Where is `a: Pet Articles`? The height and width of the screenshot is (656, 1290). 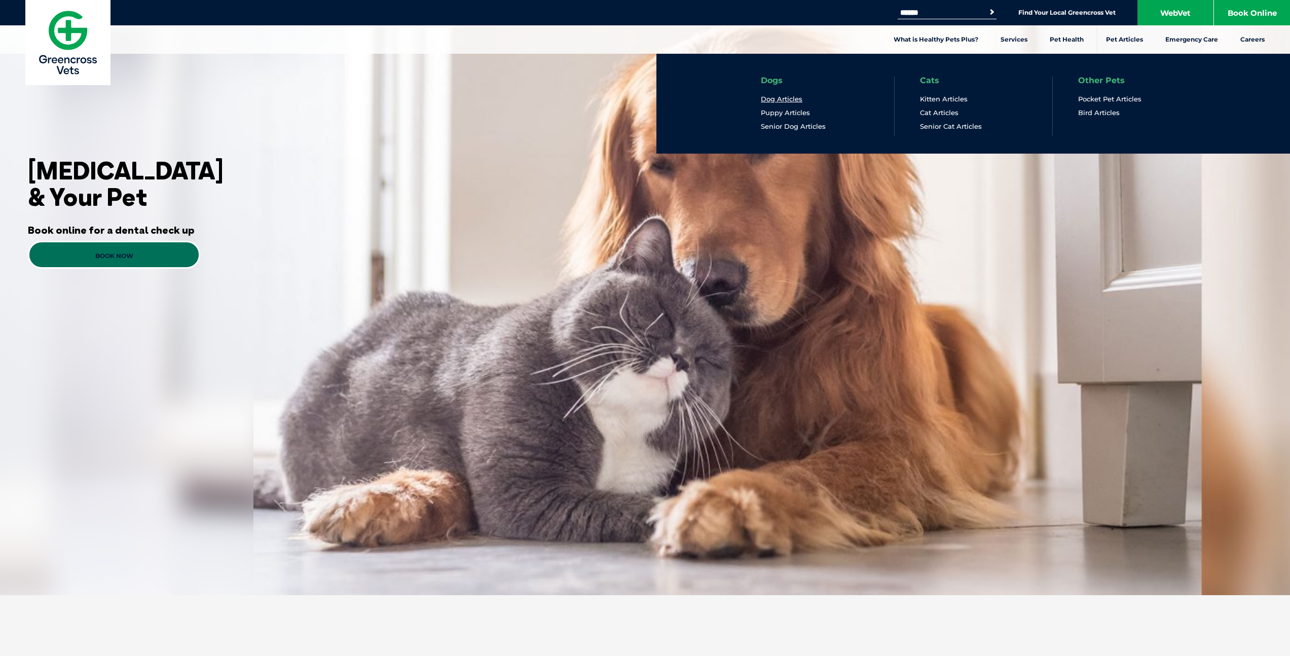
a: Pet Articles is located at coordinates (1124, 40).